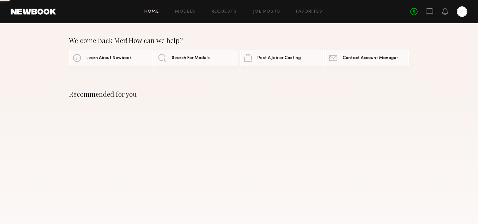 The width and height of the screenshot is (478, 224). Describe the element at coordinates (190, 58) in the screenshot. I see `span: Search For Models` at that location.